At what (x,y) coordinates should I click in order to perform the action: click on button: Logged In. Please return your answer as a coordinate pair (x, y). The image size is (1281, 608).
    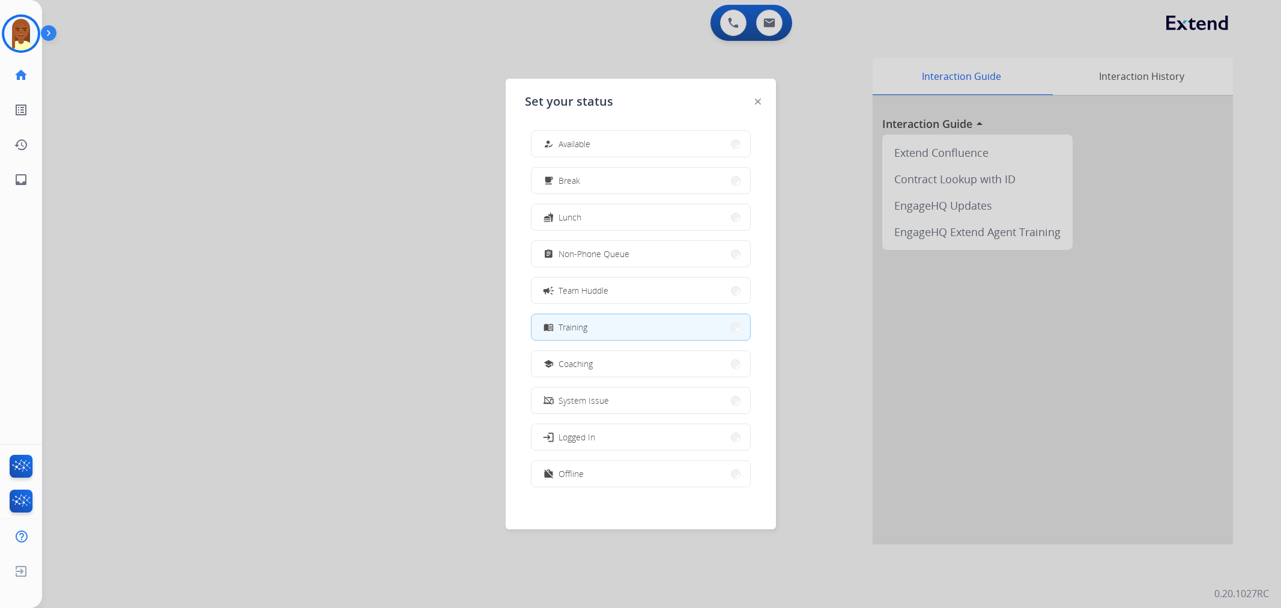
    Looking at the image, I should click on (641, 437).